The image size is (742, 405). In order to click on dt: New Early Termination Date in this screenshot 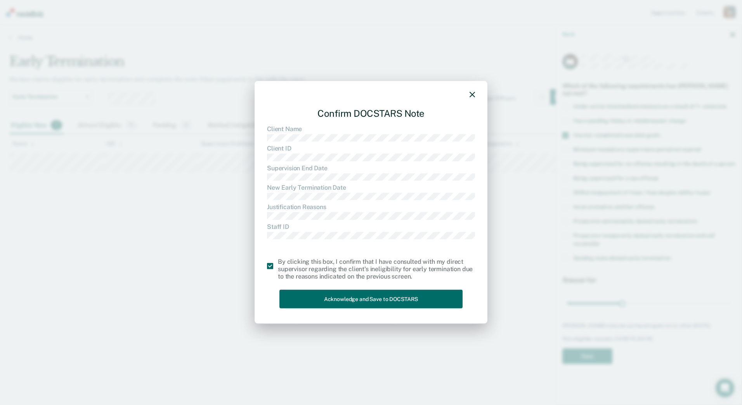, I will do `click(371, 187)`.